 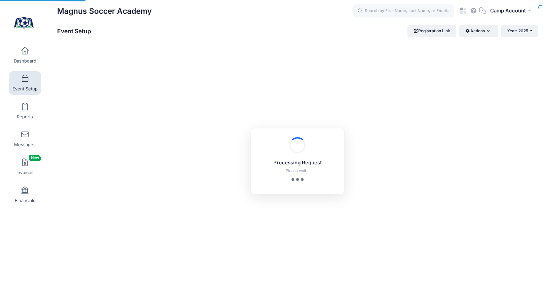 I want to click on h5: Processing Request, so click(x=298, y=163).